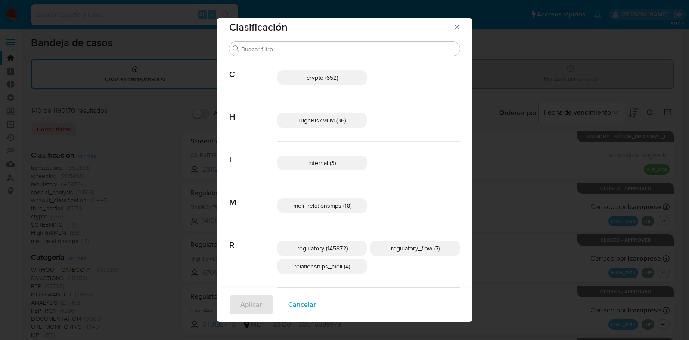 The height and width of the screenshot is (340, 689). Describe the element at coordinates (253, 68) in the screenshot. I see `span: C` at that location.